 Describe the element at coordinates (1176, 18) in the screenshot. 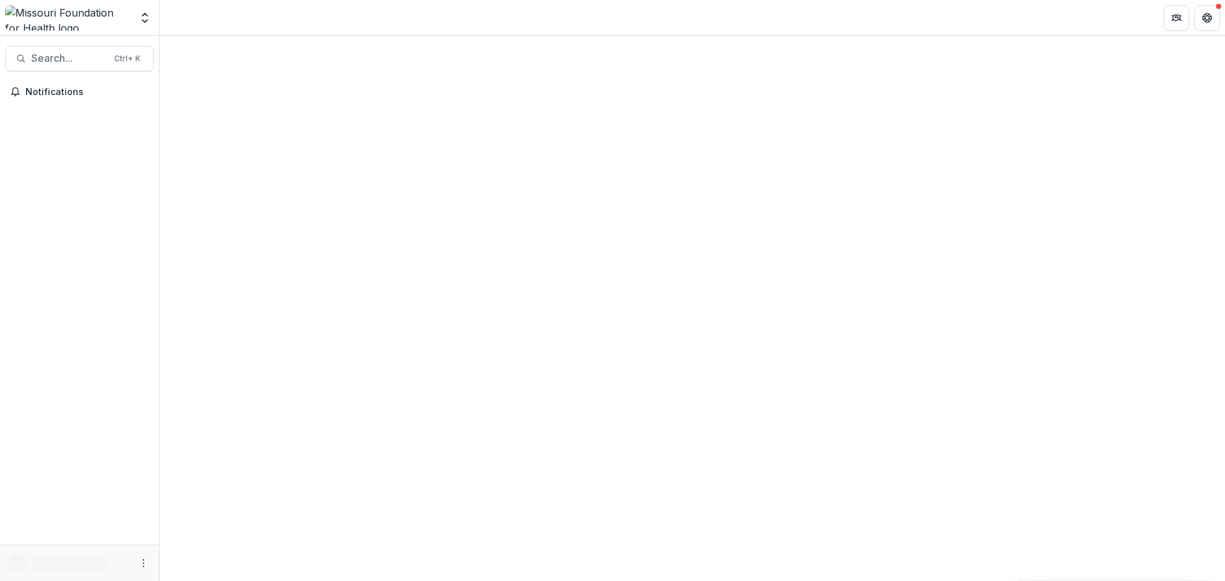

I see `button: Partners` at that location.